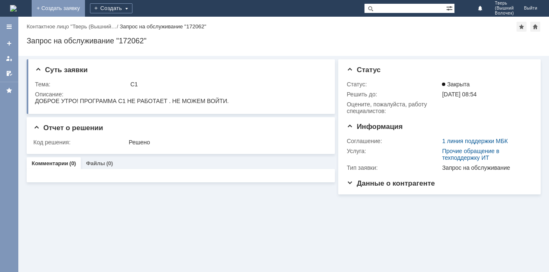 The height and width of the screenshot is (272, 549). Describe the element at coordinates (50, 163) in the screenshot. I see `a: Комментарии` at that location.